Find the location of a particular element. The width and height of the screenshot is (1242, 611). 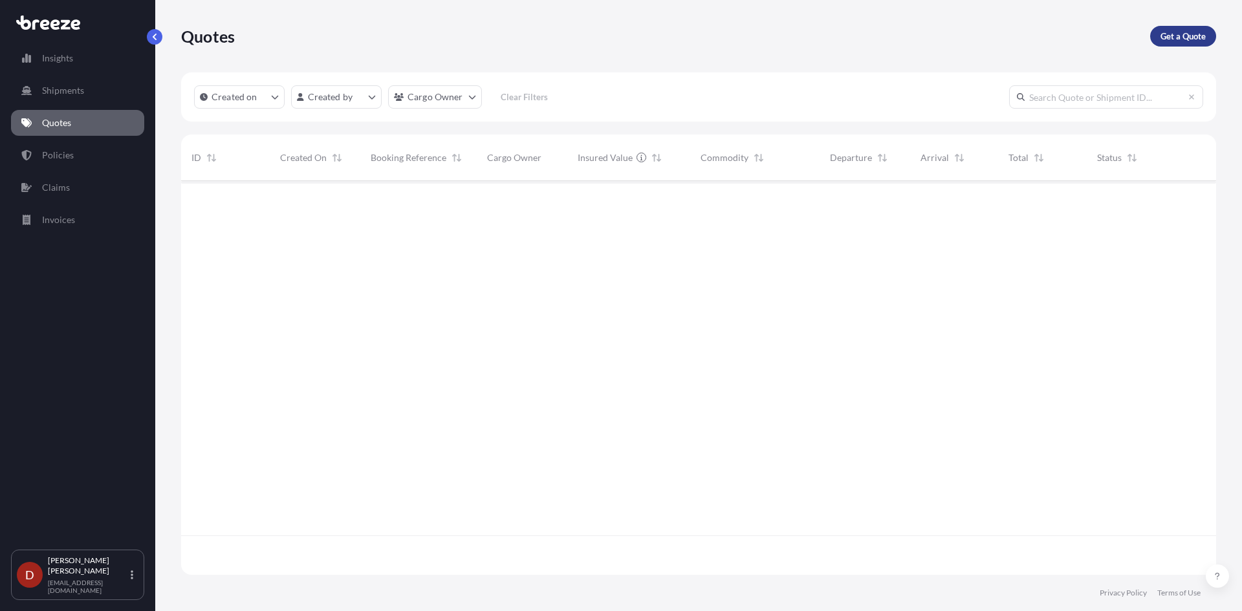

button: createdOn Filter options is located at coordinates (239, 97).